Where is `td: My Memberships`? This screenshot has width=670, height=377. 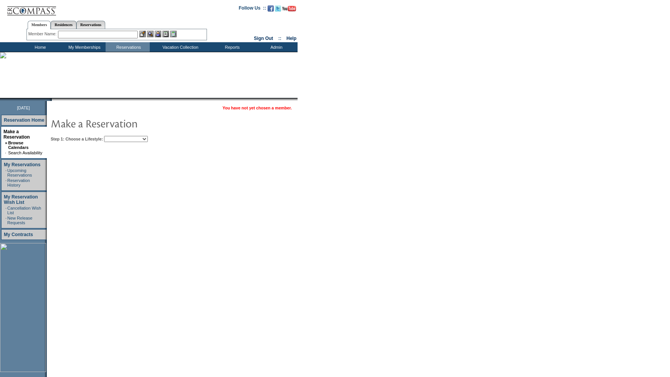 td: My Memberships is located at coordinates (83, 47).